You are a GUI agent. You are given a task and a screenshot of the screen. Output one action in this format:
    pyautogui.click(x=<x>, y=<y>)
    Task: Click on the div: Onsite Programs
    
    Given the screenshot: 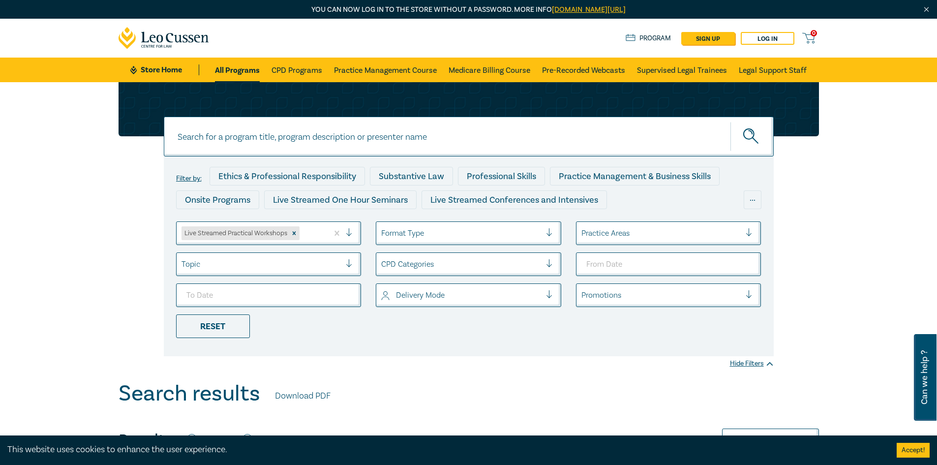 What is the action you would take?
    pyautogui.click(x=217, y=200)
    